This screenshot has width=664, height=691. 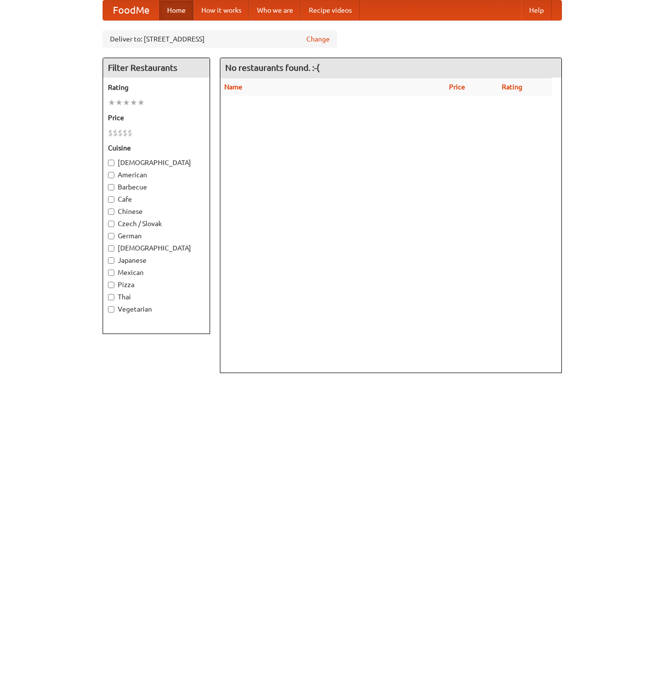 I want to click on input: Vegetarian, so click(x=111, y=309).